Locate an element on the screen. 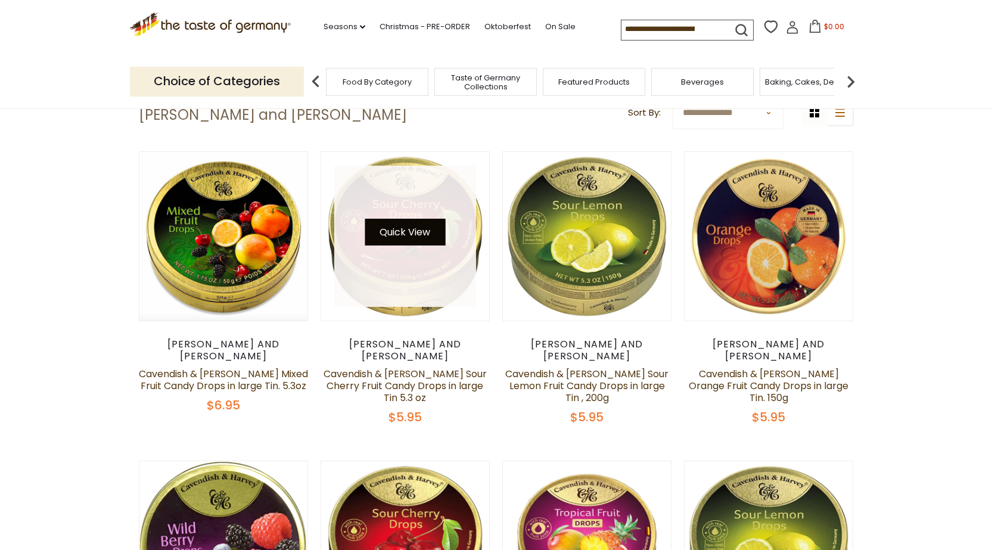 The width and height of the screenshot is (992, 550). span: $0.00 is located at coordinates (835, 26).